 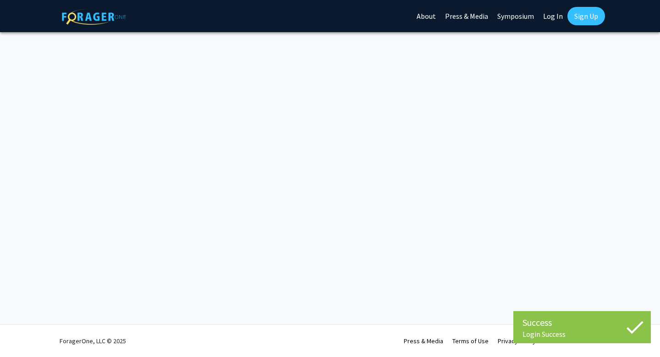 I want to click on a: Privacy Policy, so click(x=517, y=341).